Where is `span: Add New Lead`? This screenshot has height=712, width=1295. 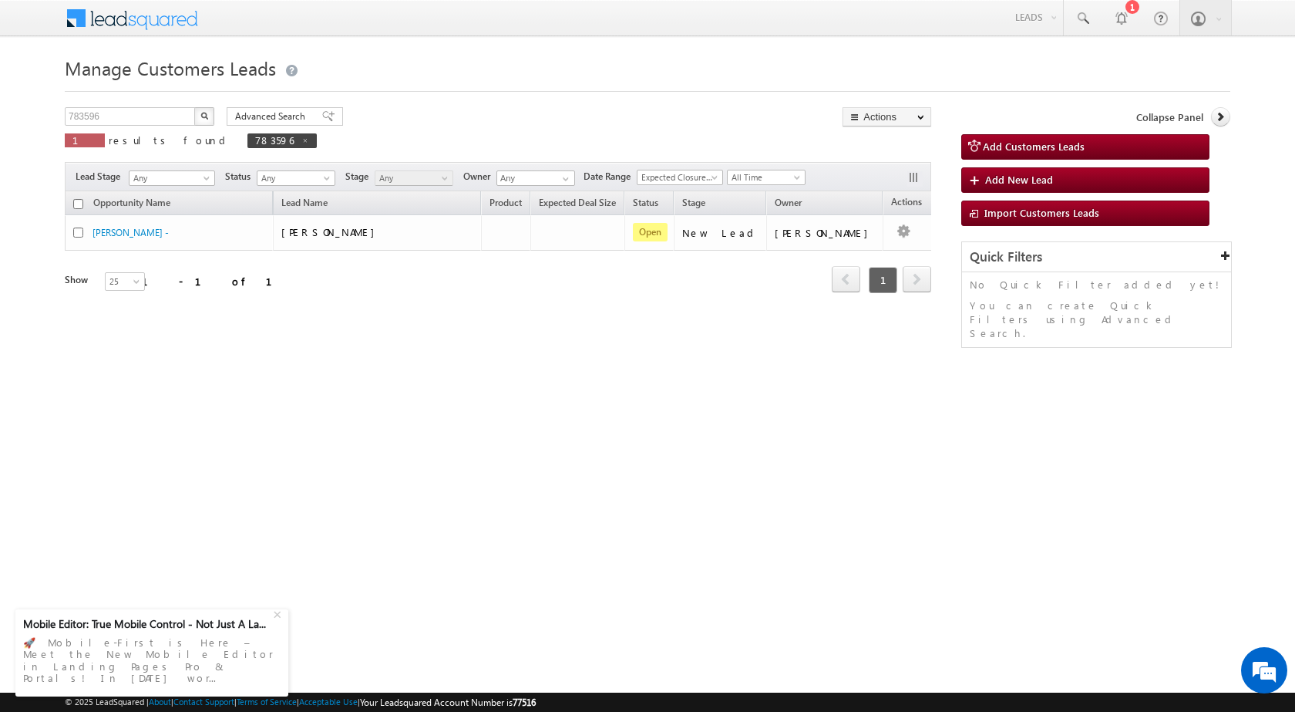 span: Add New Lead is located at coordinates (1019, 179).